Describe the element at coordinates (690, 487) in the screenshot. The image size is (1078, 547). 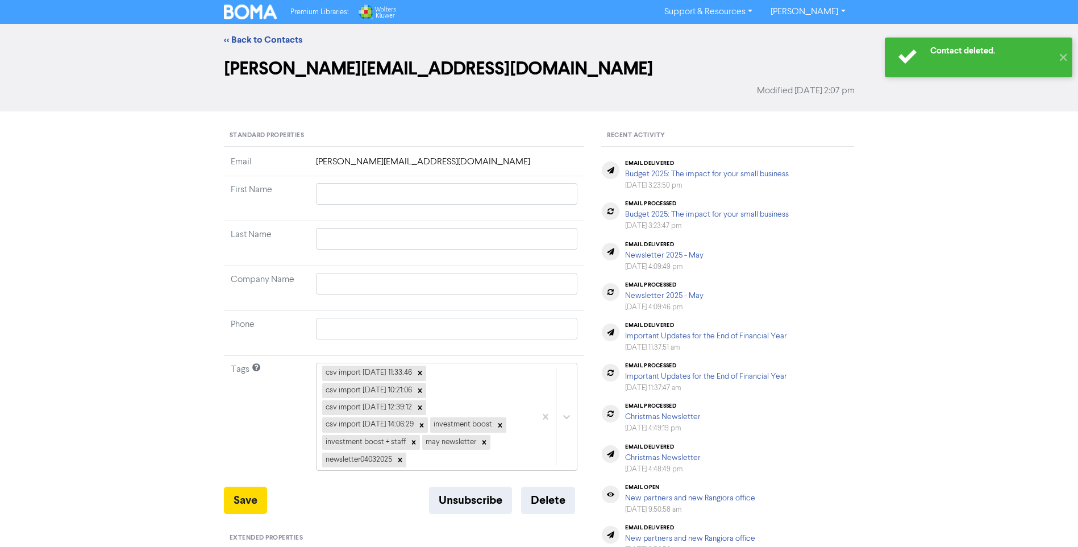
I see `div: email open` at that location.